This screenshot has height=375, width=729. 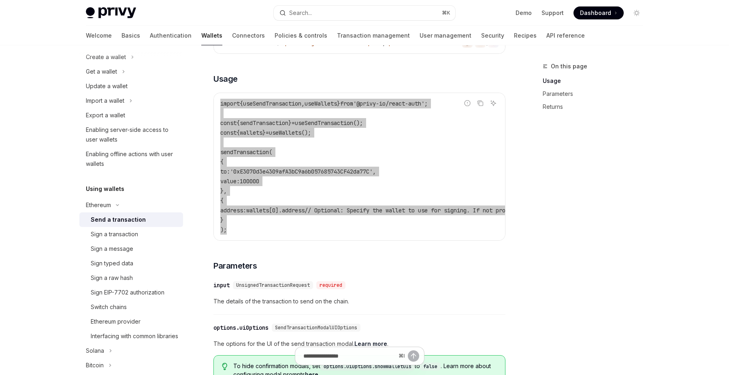 I want to click on button: Report incorrect code, so click(x=467, y=103).